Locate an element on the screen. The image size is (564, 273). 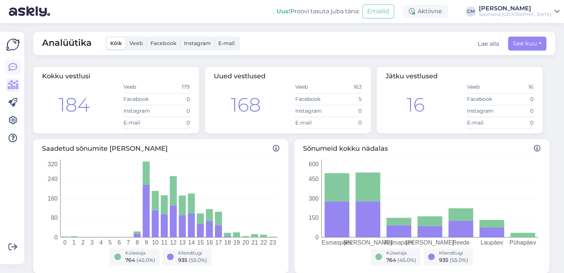
span: Kõik is located at coordinates (116, 43).